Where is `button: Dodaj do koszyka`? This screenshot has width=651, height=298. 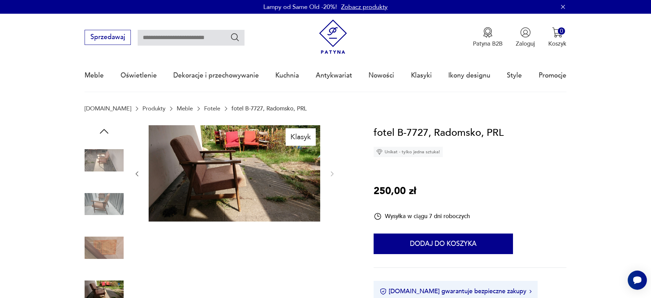
button: Dodaj do koszyka is located at coordinates (443, 244).